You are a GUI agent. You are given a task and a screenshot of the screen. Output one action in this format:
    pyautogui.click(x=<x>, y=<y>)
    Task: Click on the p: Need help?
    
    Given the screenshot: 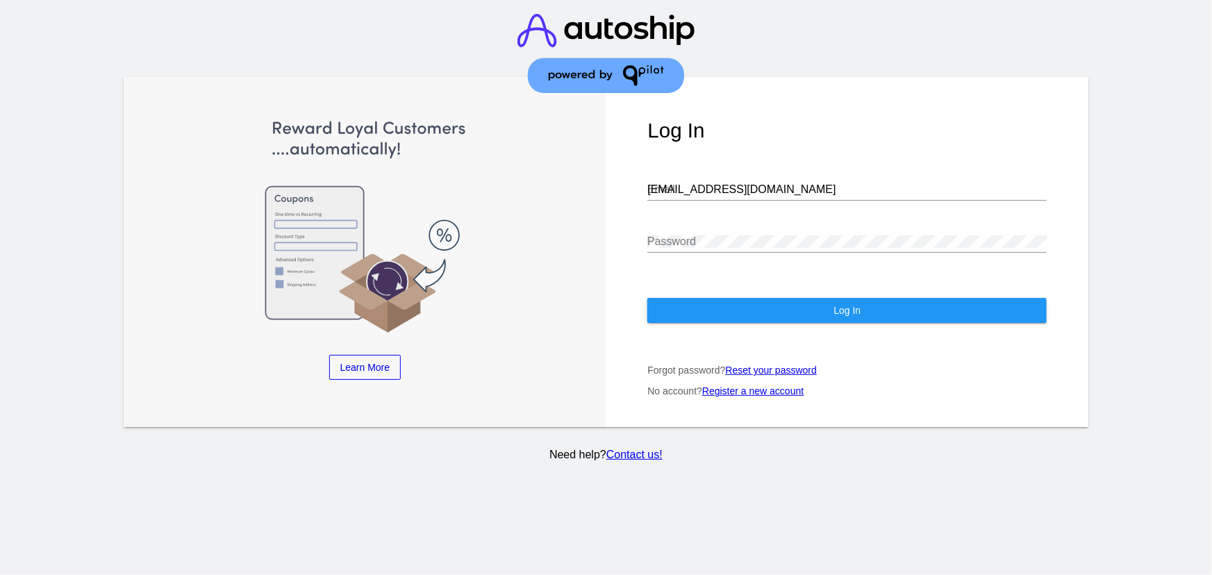 What is the action you would take?
    pyautogui.click(x=606, y=455)
    